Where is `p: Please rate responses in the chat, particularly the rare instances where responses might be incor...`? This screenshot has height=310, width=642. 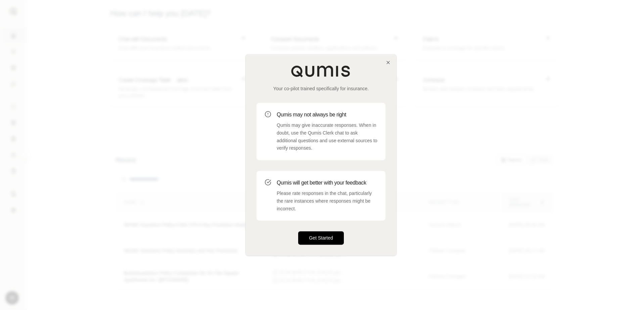 p: Please rate responses in the chat, particularly the rare instances where responses might be incor... is located at coordinates (327, 201).